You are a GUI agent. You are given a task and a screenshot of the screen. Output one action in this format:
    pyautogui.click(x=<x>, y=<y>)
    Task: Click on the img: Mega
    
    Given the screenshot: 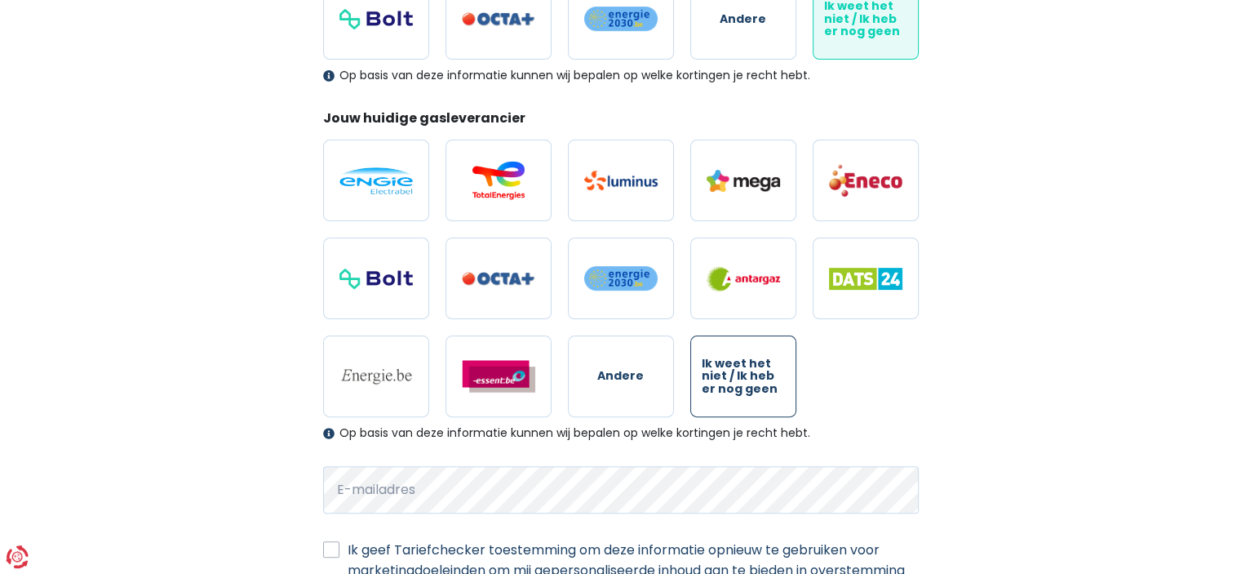 What is the action you would take?
    pyautogui.click(x=744, y=180)
    